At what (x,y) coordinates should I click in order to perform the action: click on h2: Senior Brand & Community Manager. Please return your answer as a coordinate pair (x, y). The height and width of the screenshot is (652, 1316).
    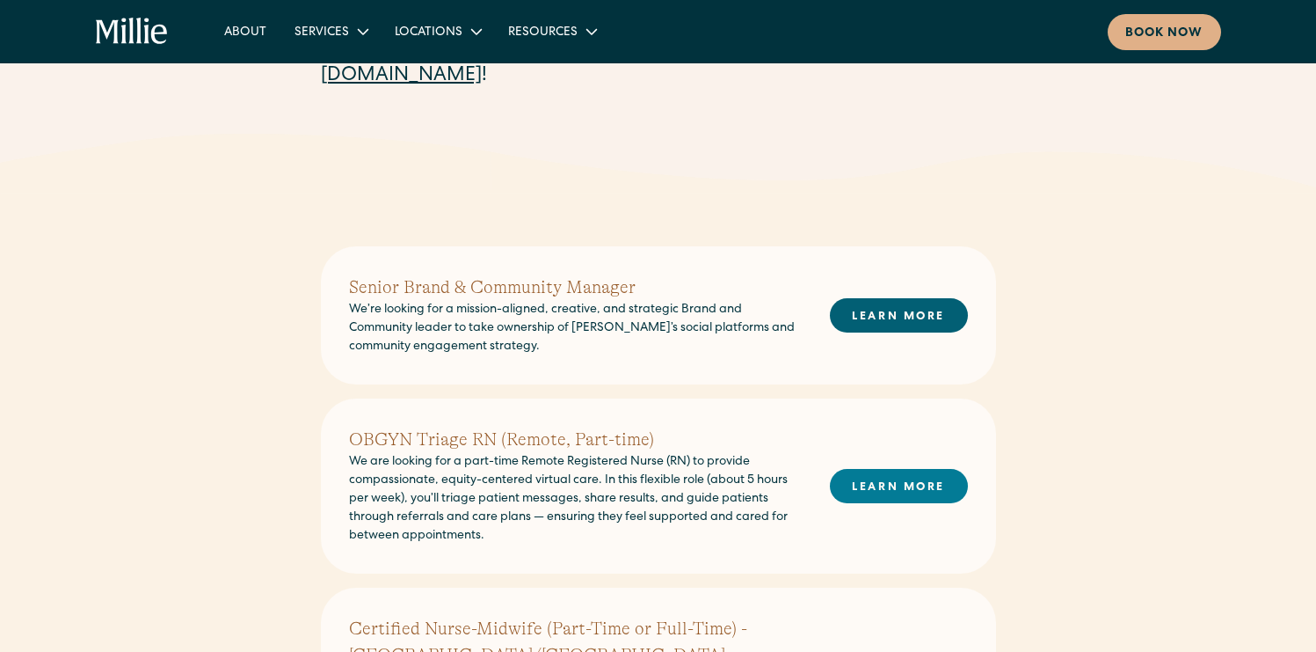
    Looking at the image, I should click on (575, 288).